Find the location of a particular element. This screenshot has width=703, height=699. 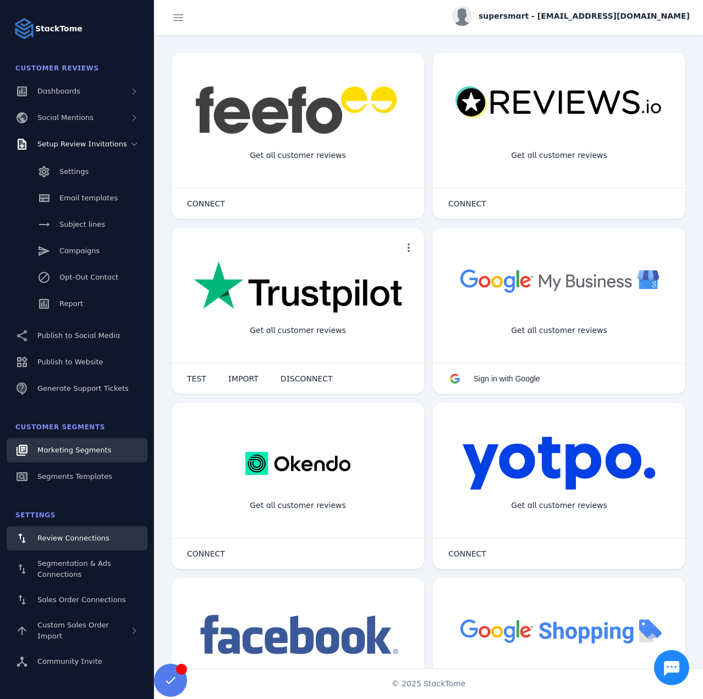

span: Report is located at coordinates (71, 303).